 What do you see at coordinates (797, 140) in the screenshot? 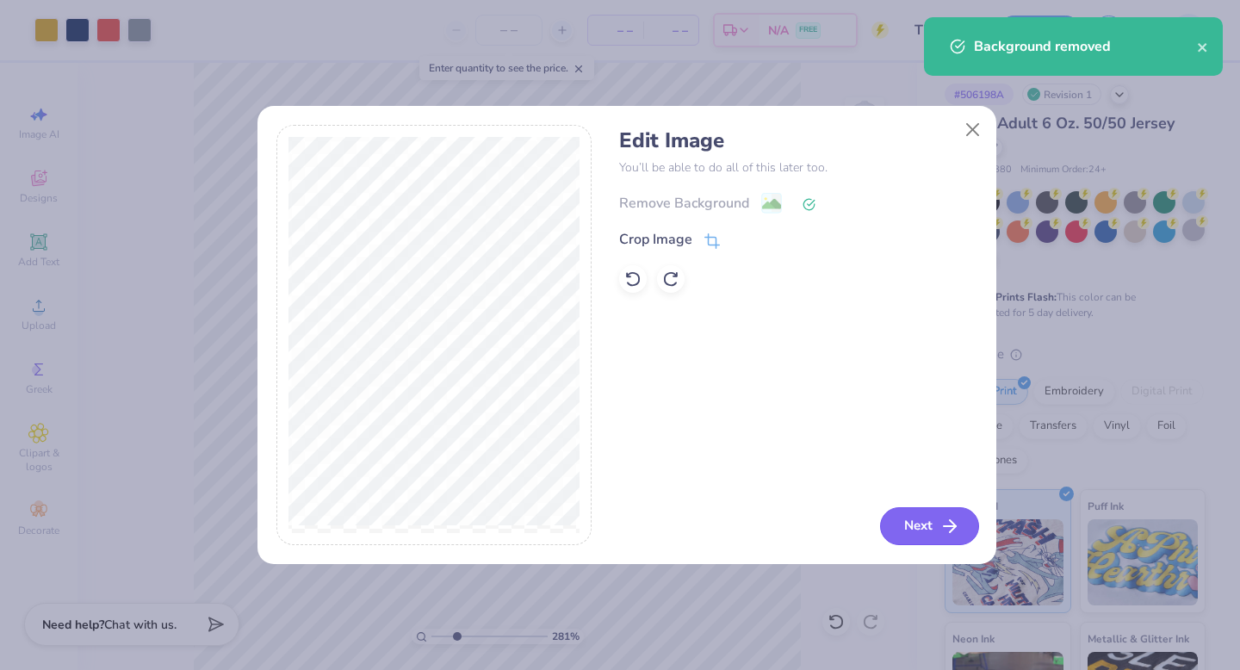
I see `h4: Edit Image` at bounding box center [797, 140].